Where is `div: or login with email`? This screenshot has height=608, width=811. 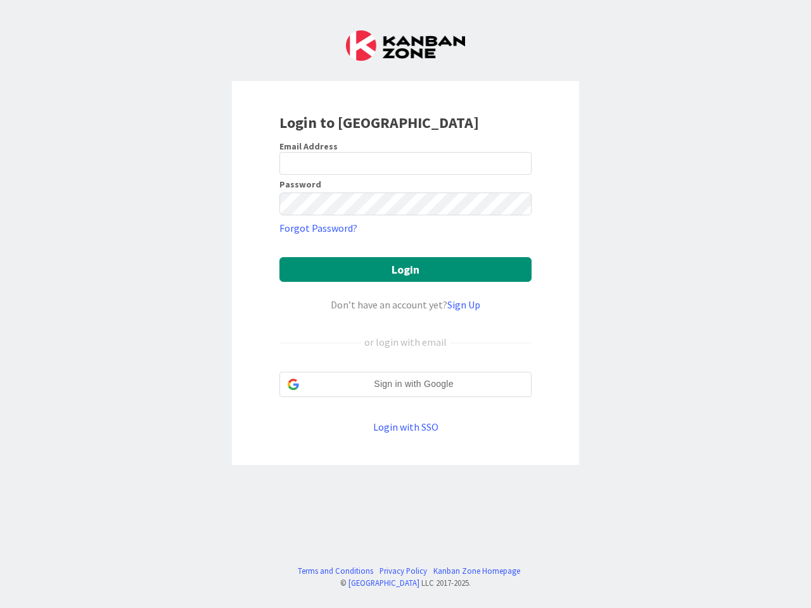 div: or login with email is located at coordinates (405, 342).